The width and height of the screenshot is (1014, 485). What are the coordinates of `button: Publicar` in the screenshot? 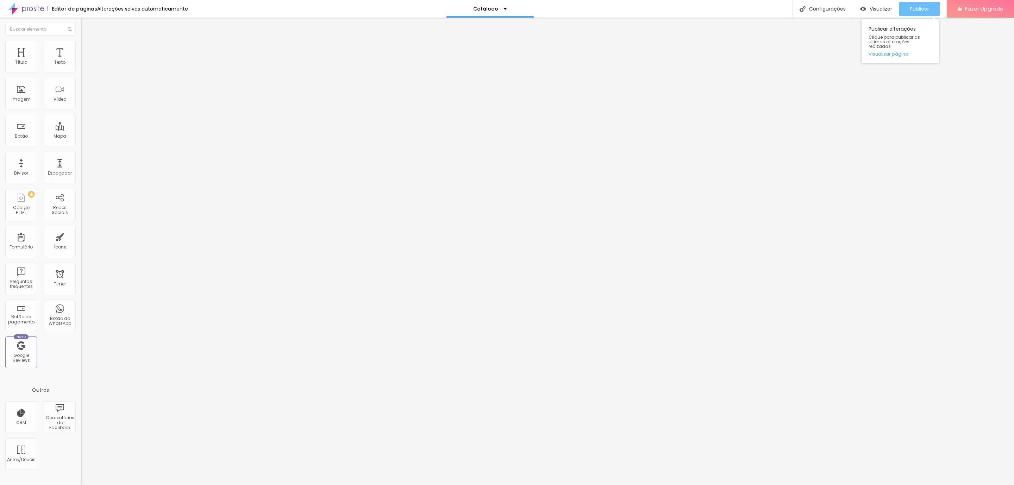 It's located at (919, 9).